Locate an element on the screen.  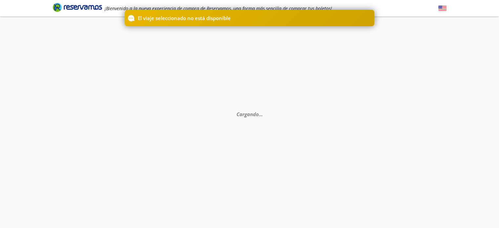
em: ¡Bienvenido a la nueva experiencia de compra de Reservamos, una forma más sencilla de comprar tus... is located at coordinates (218, 8).